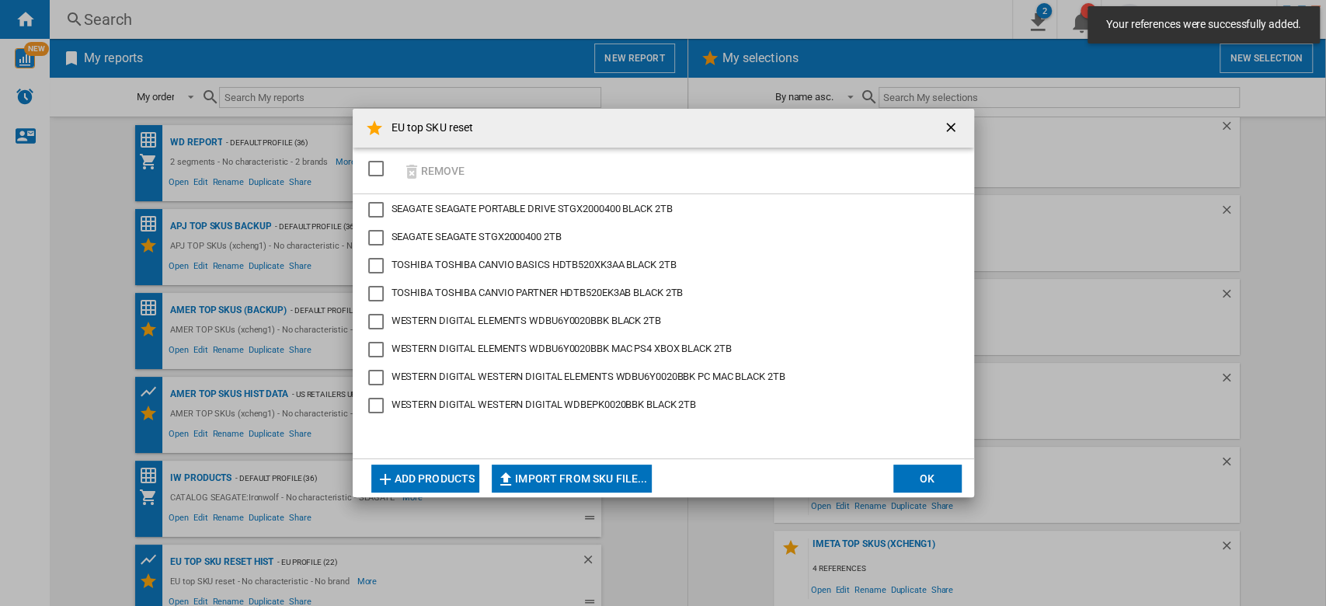 The width and height of the screenshot is (1326, 606). Describe the element at coordinates (657, 294) in the screenshot. I see `md-checkbox: TOSHIBA CANVIO PARTNER HDTB520EK3AB BLACK 2TB` at that location.